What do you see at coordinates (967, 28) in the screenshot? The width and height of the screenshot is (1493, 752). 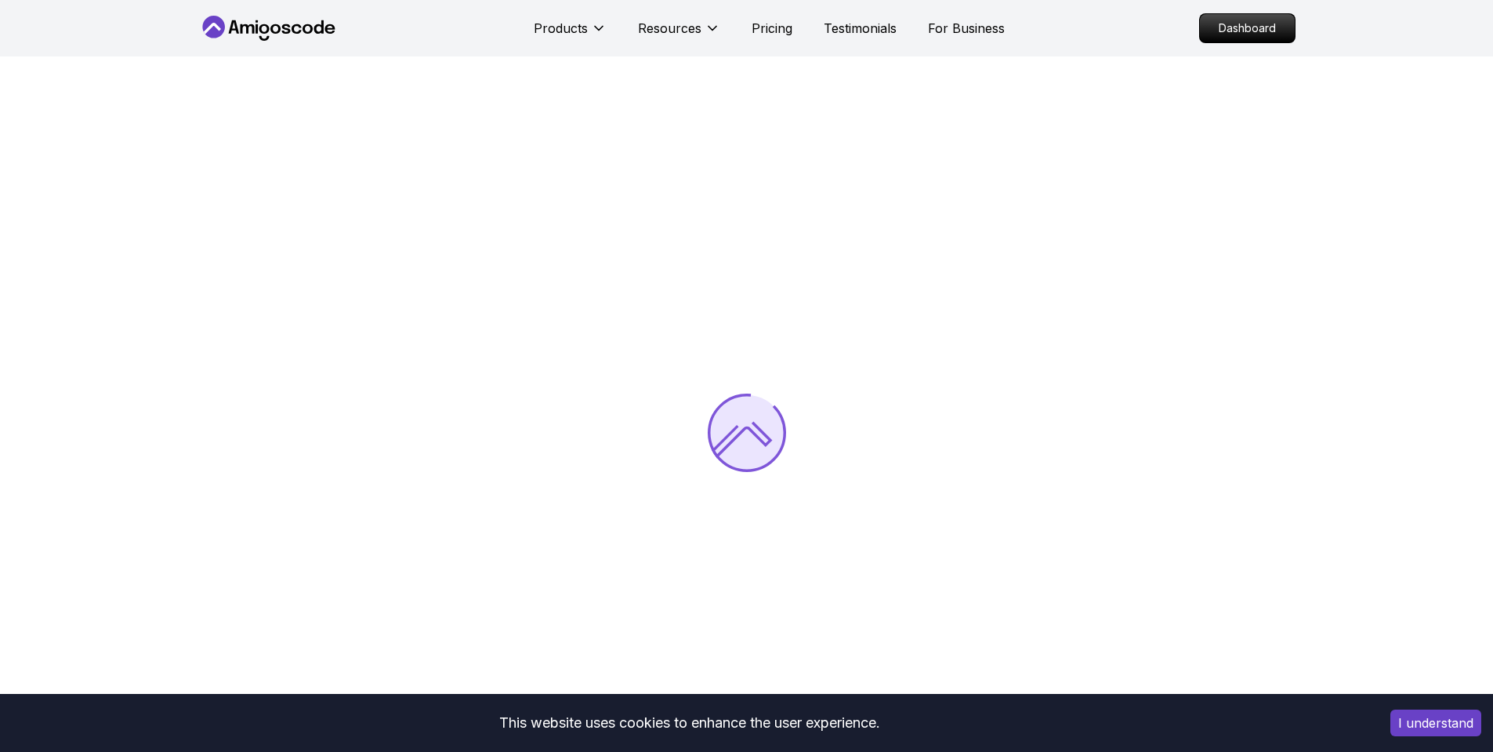 I see `a: For Business` at bounding box center [967, 28].